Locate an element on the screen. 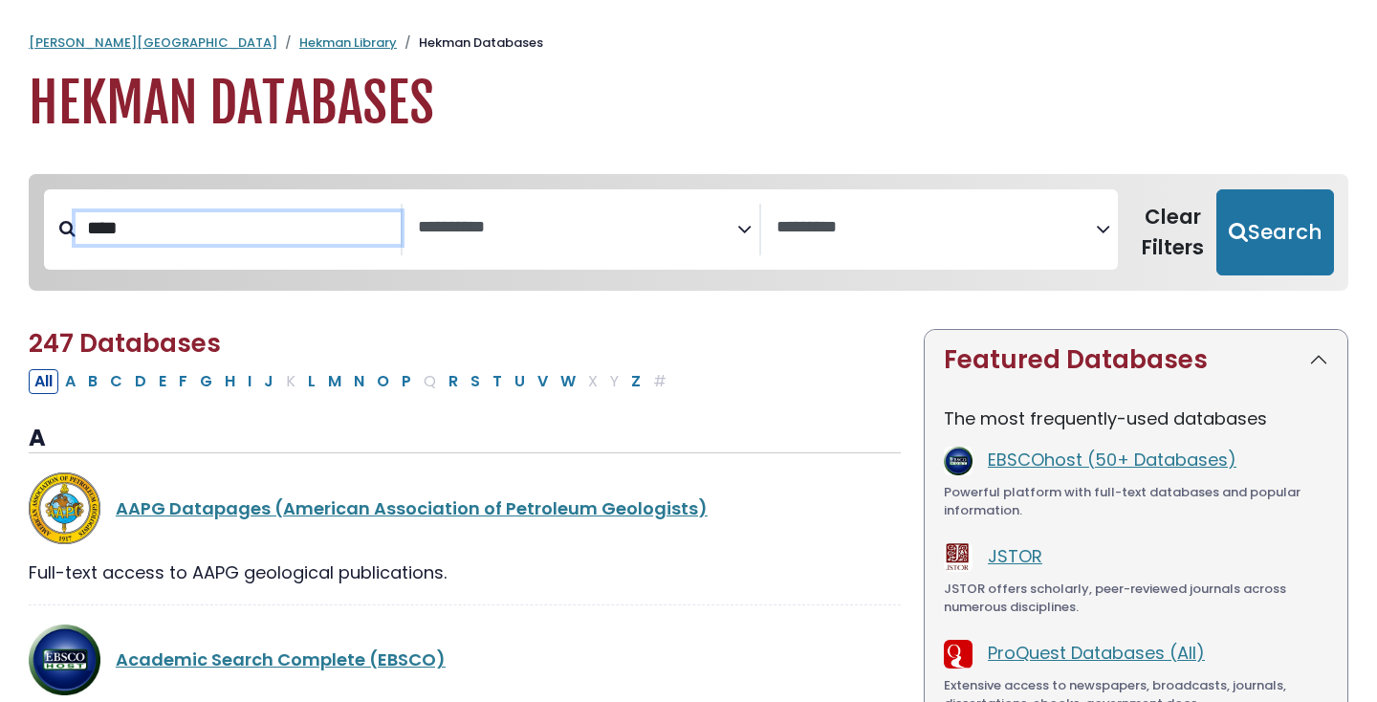 The image size is (1377, 702). button: Filter Results R is located at coordinates (453, 382).